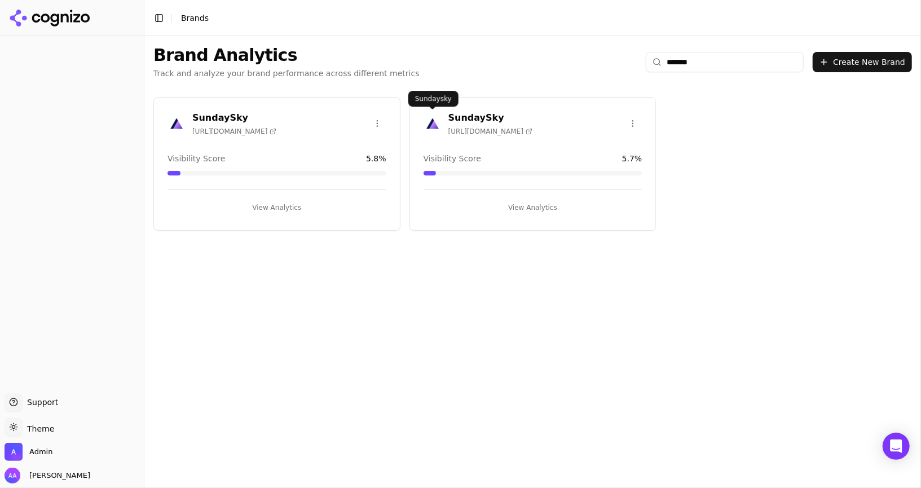 This screenshot has width=921, height=488. I want to click on div: Open Intercom Messenger, so click(896, 446).